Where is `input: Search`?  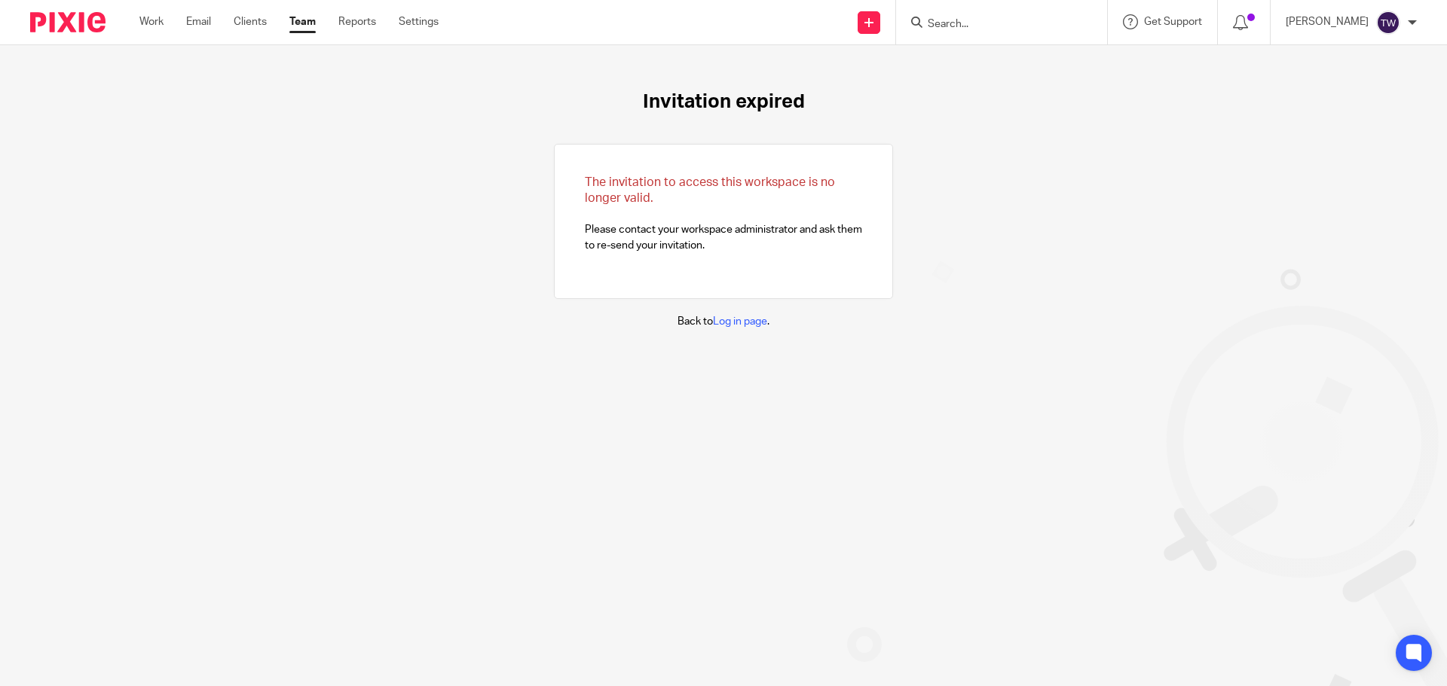
input: Search is located at coordinates (994, 25).